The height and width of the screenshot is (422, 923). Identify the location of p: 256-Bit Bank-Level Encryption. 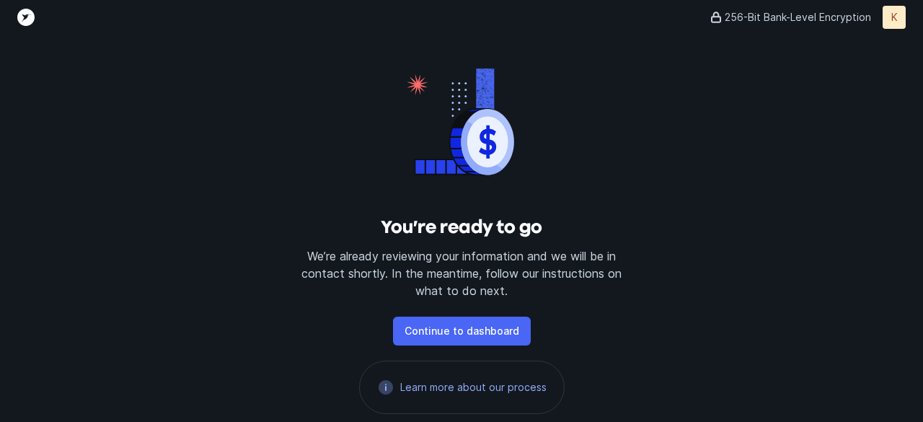
(798, 17).